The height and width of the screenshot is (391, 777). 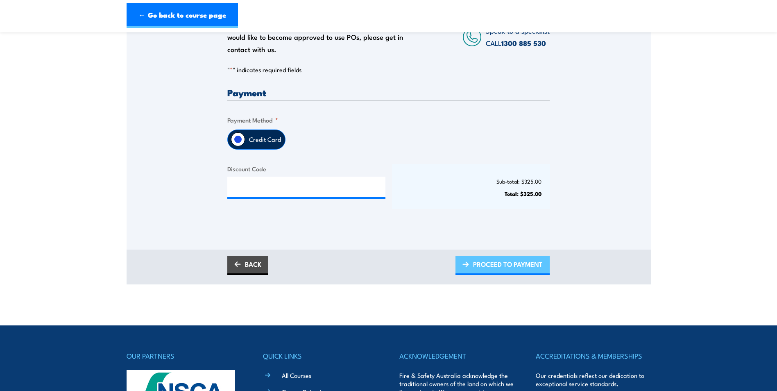 I want to click on h4: ACCREDITATIONS & MEMBERSHIPS, so click(x=593, y=356).